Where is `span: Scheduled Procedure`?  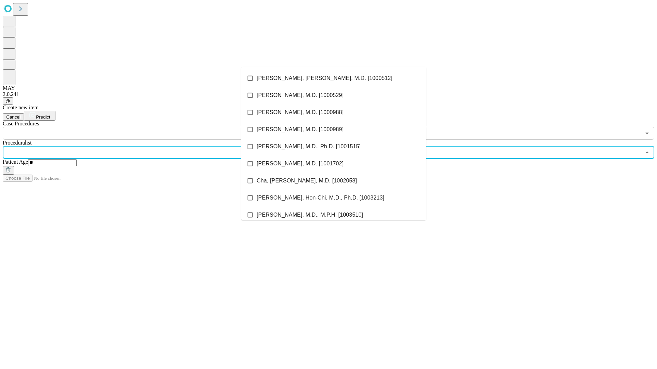 span: Scheduled Procedure is located at coordinates (21, 123).